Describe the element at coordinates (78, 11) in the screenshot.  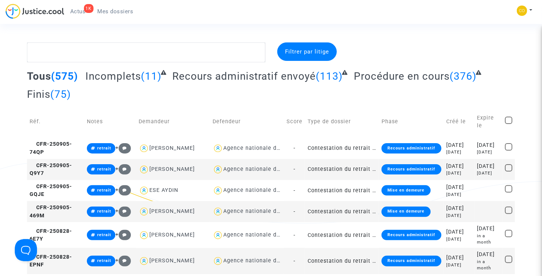
I see `a: 1KActus` at that location.